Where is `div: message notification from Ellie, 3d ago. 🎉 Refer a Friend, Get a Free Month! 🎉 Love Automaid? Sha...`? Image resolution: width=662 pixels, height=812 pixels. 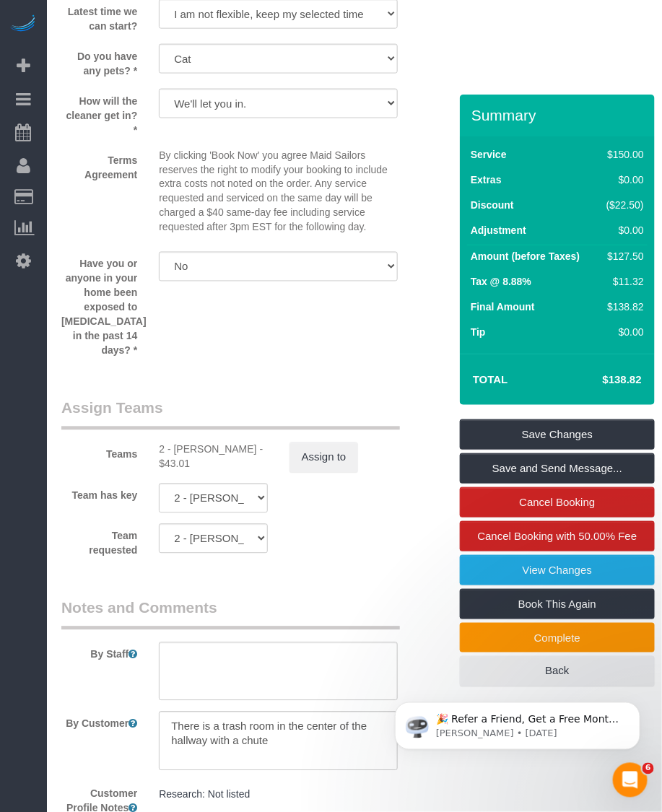
div: message notification from Ellie, 3d ago. 🎉 Refer a Friend, Get a Free Month! 🎉 Love Automaid? Sha... is located at coordinates (144, 54).